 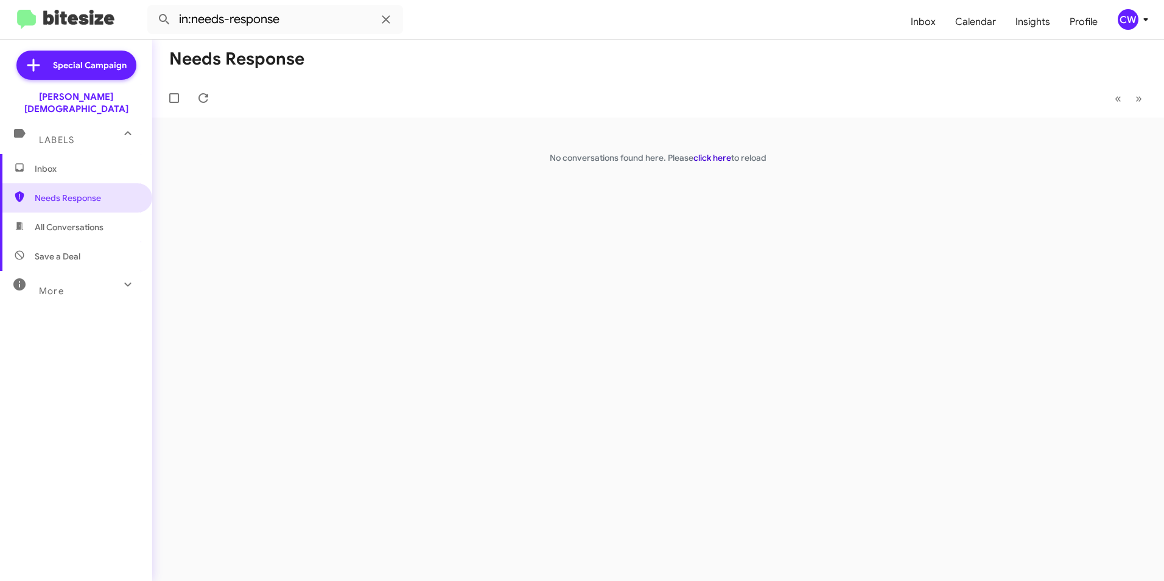 What do you see at coordinates (57, 140) in the screenshot?
I see `span: Labels` at bounding box center [57, 140].